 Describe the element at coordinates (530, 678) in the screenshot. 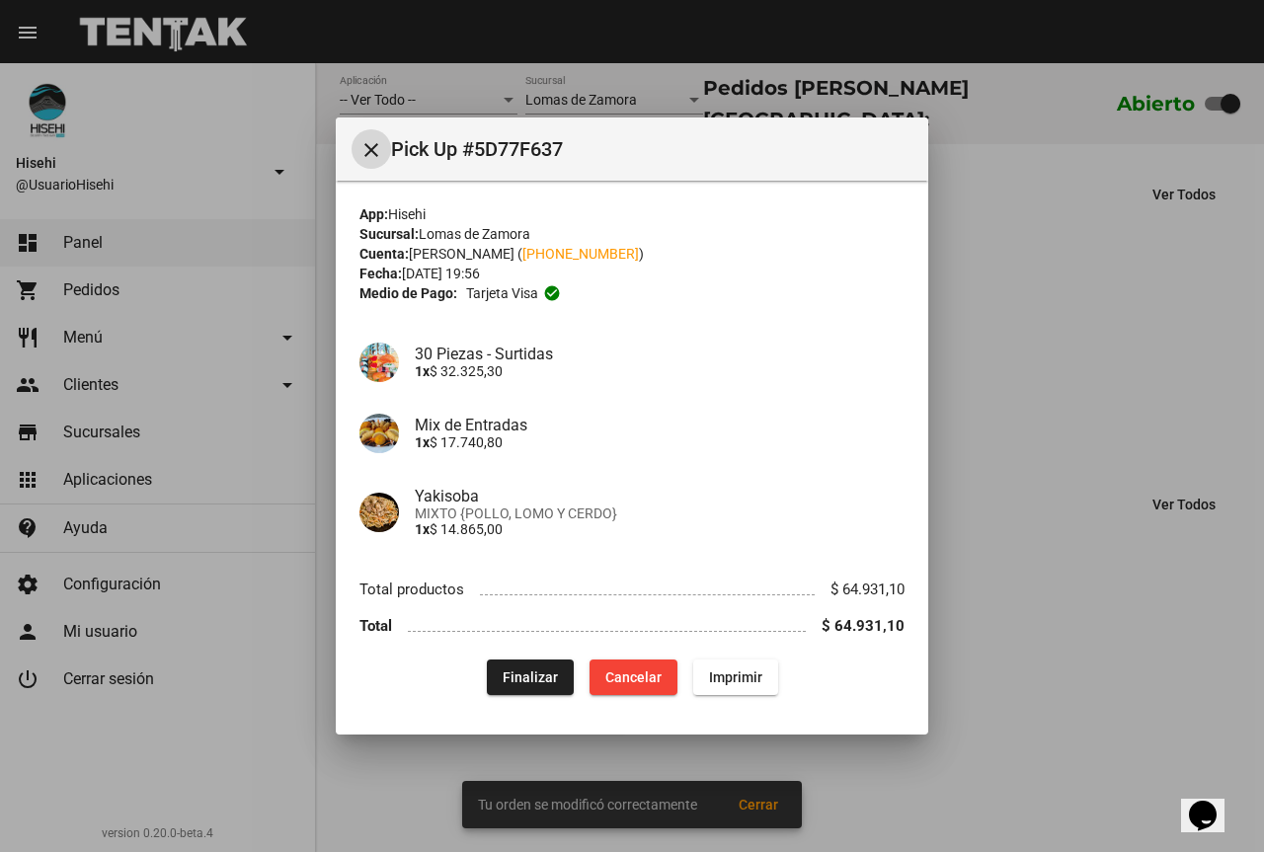

I see `span: Finalizar` at that location.